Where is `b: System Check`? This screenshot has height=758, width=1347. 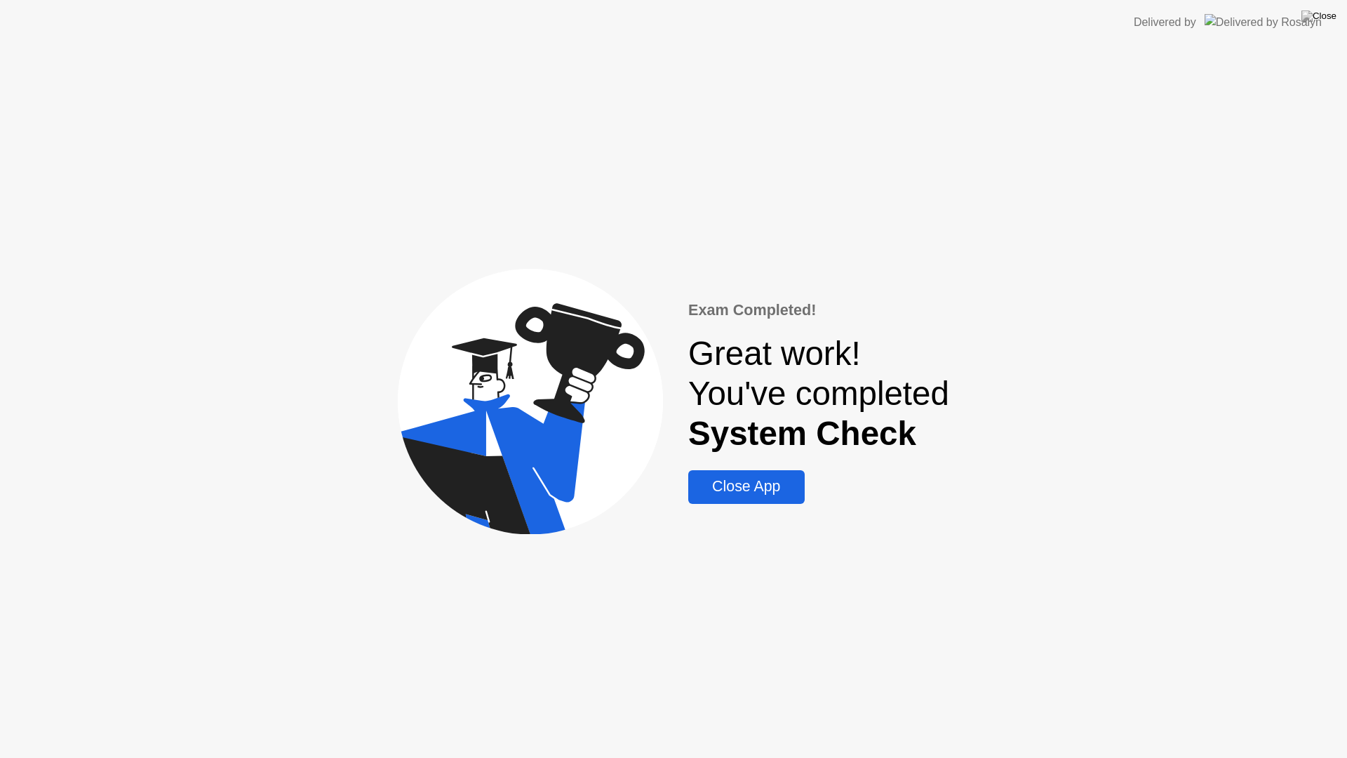
b: System Check is located at coordinates (802, 433).